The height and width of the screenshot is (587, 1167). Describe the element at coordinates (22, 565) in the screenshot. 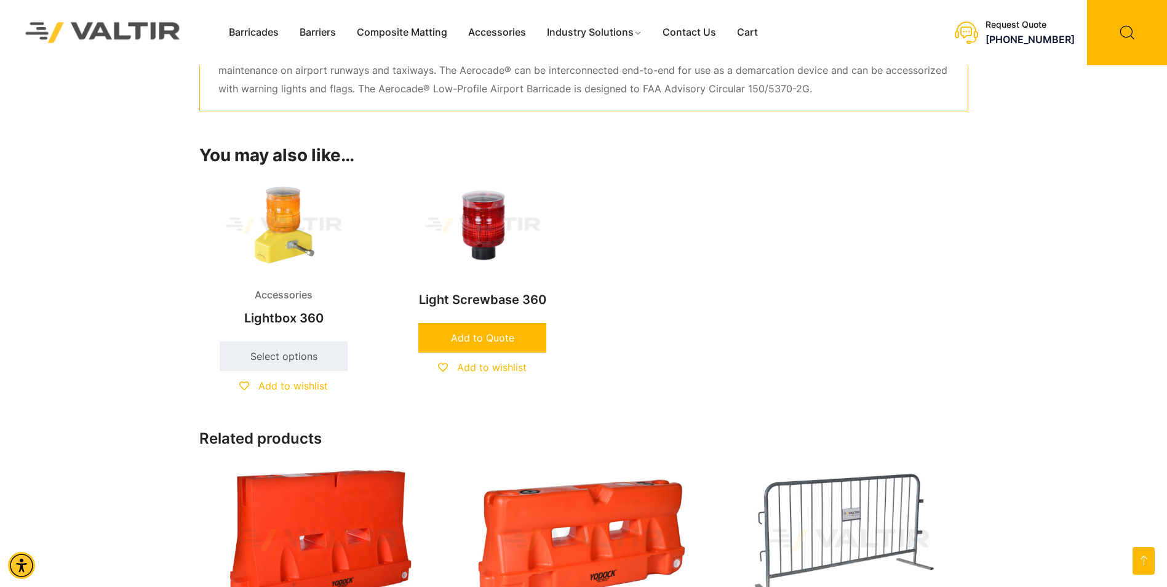

I see `div: Accessibility Menu` at that location.